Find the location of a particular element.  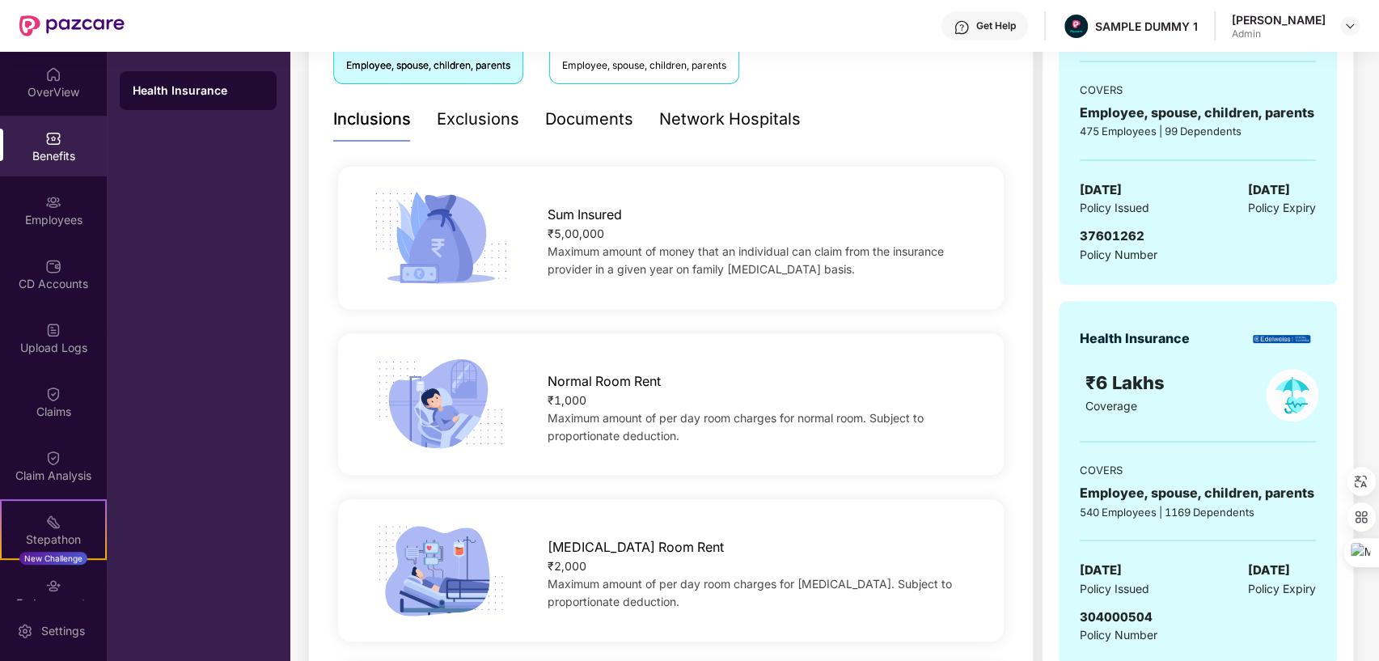

span: 37601262 is located at coordinates (1112, 235).